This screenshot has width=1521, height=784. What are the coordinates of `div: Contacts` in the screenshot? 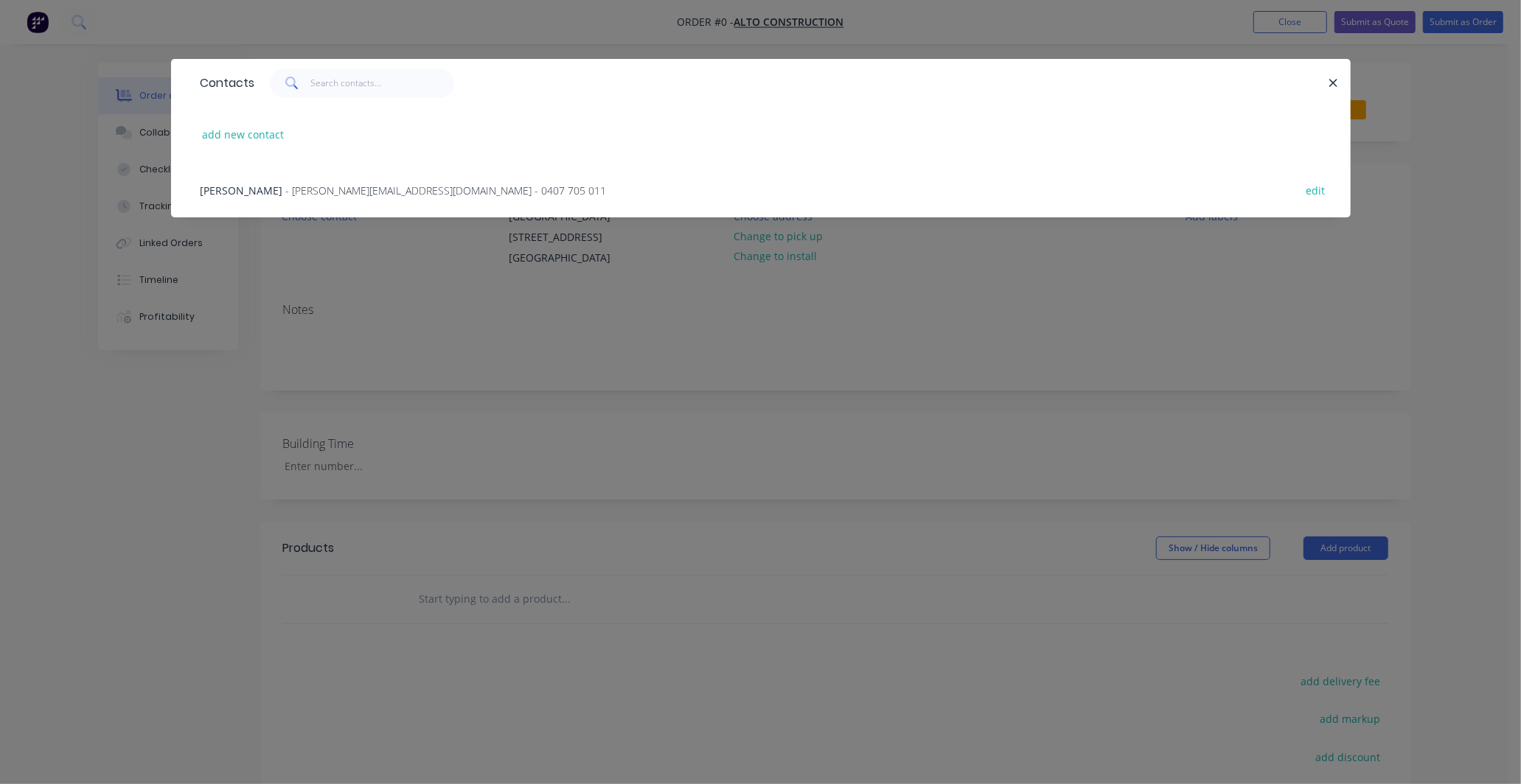 It's located at (224, 83).